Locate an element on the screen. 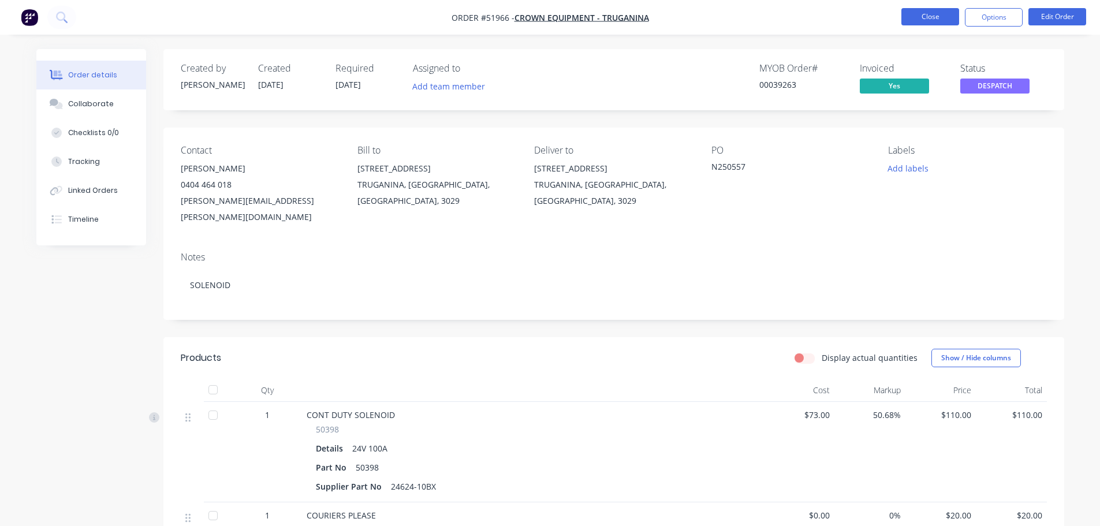 The height and width of the screenshot is (526, 1100). span: DESPATCH is located at coordinates (995, 85).